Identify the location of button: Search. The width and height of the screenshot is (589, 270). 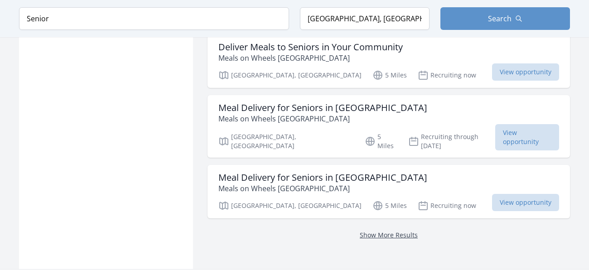
(505, 19).